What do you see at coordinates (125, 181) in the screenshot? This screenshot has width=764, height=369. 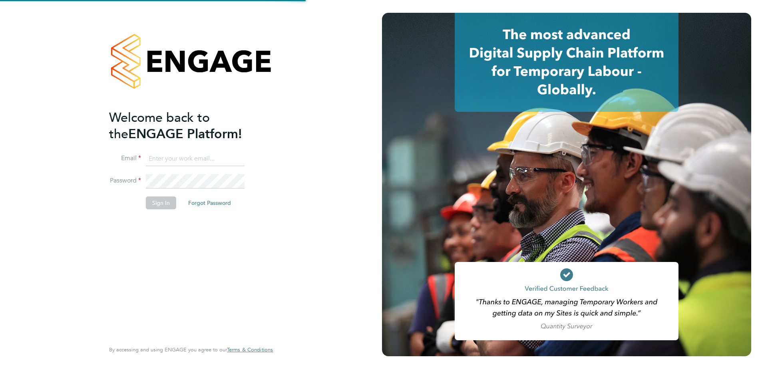 I see `label: Password` at bounding box center [125, 181].